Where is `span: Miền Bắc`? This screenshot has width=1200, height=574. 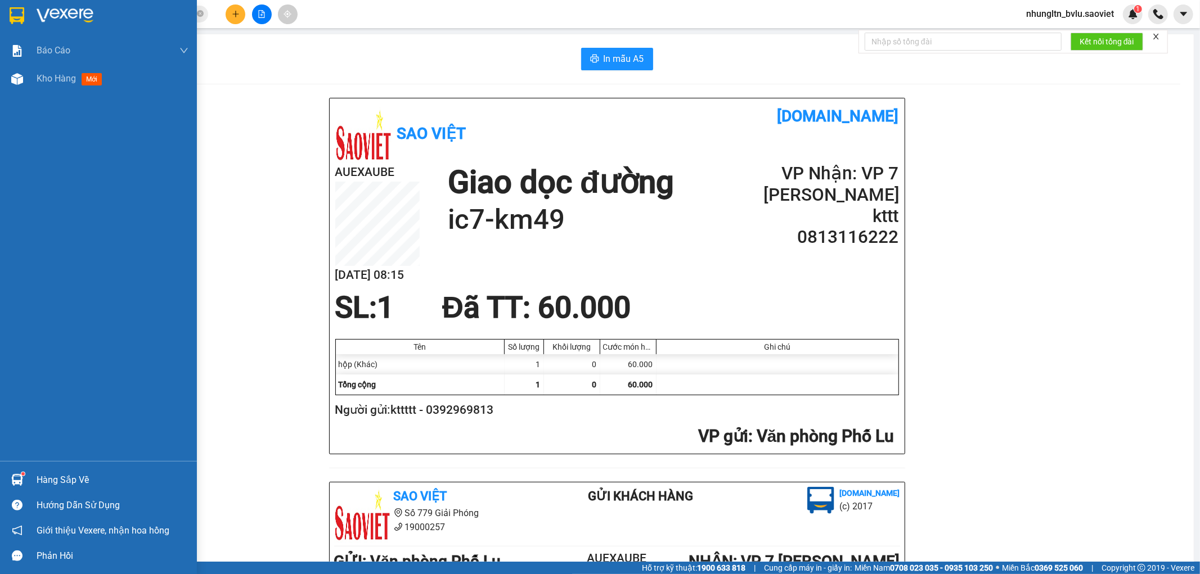 span: Miền Bắc is located at coordinates (1043, 568).